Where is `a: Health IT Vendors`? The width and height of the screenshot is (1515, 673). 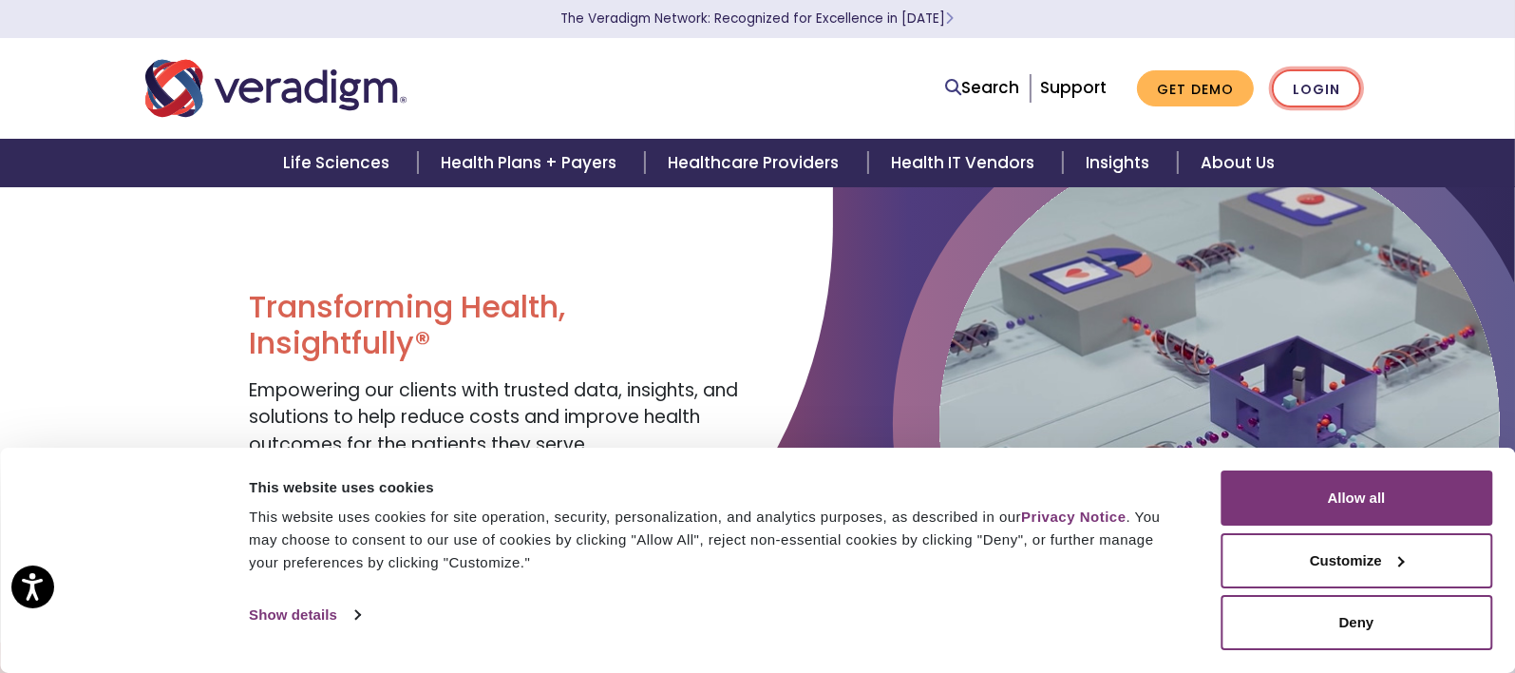 a: Health IT Vendors is located at coordinates (965, 162).